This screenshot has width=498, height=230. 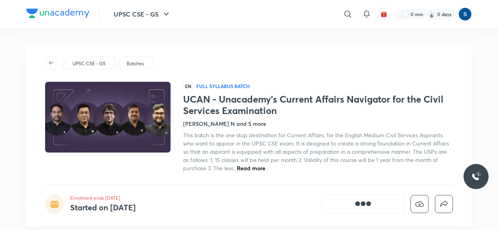 What do you see at coordinates (58, 13) in the screenshot?
I see `img: Company Logo` at bounding box center [58, 13].